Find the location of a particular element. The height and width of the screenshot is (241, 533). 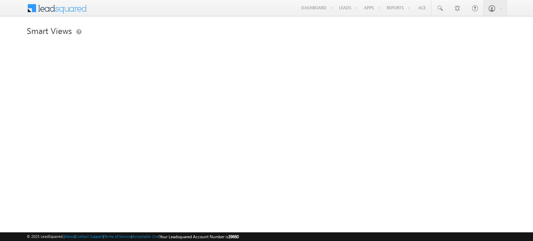

span: Your Leadsquared Account Number is is located at coordinates (199, 237).